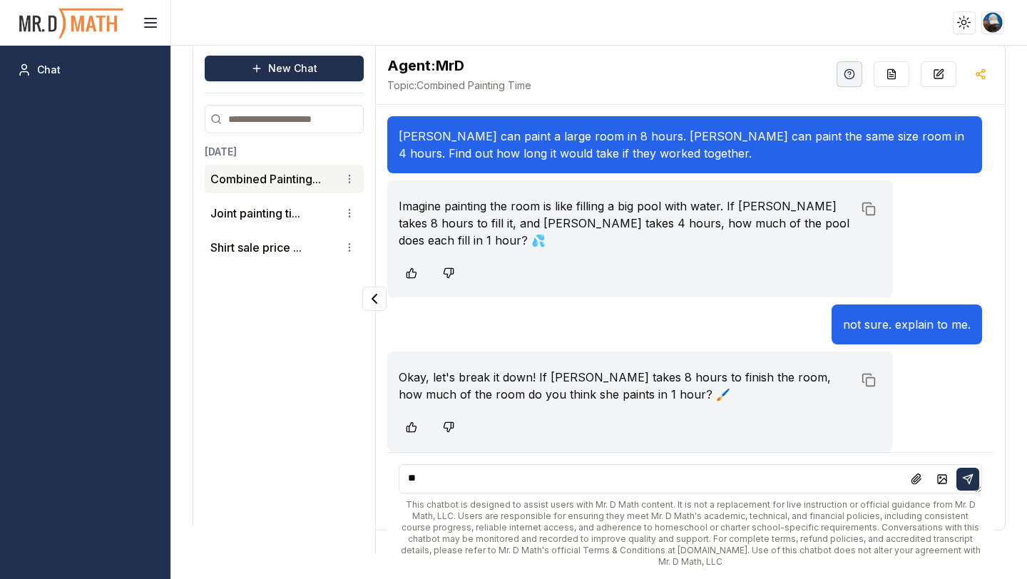 This screenshot has height=579, width=1027. Describe the element at coordinates (690, 533) in the screenshot. I see `div: This chatbot is designed to assist users with Mr. D Math content. It is not a replacement for liv...` at that location.